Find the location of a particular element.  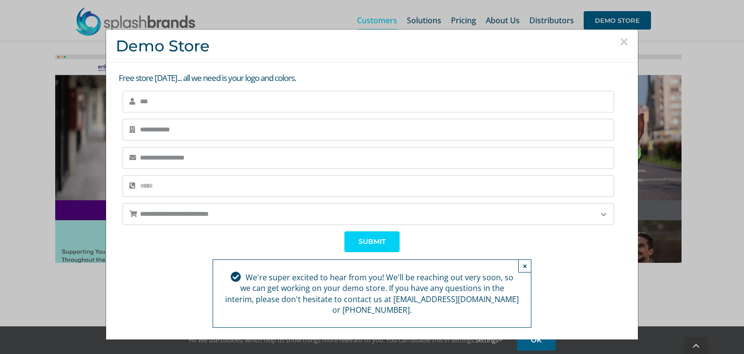

span: SUBMIT is located at coordinates (372, 241).